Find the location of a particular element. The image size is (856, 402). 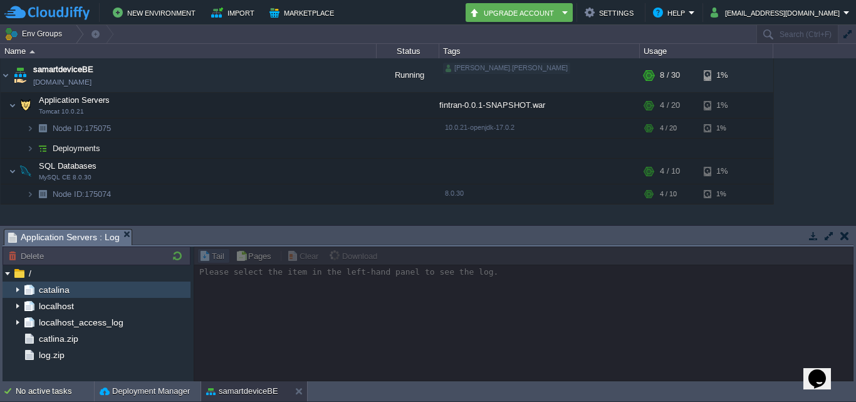

span: 175075 is located at coordinates (82, 128).